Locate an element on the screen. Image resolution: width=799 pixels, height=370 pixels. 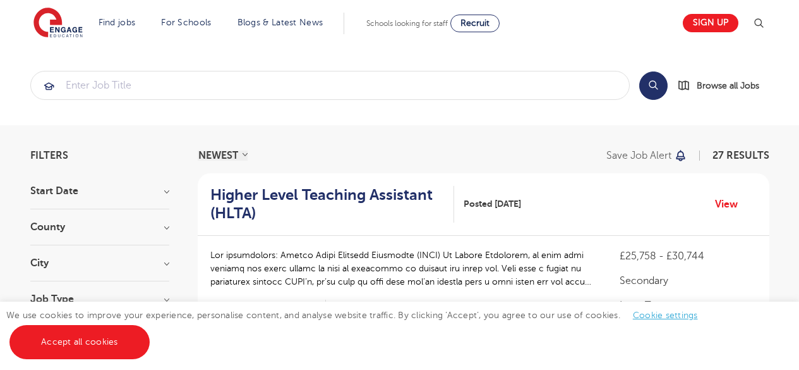
a: For Schools is located at coordinates (186, 22).